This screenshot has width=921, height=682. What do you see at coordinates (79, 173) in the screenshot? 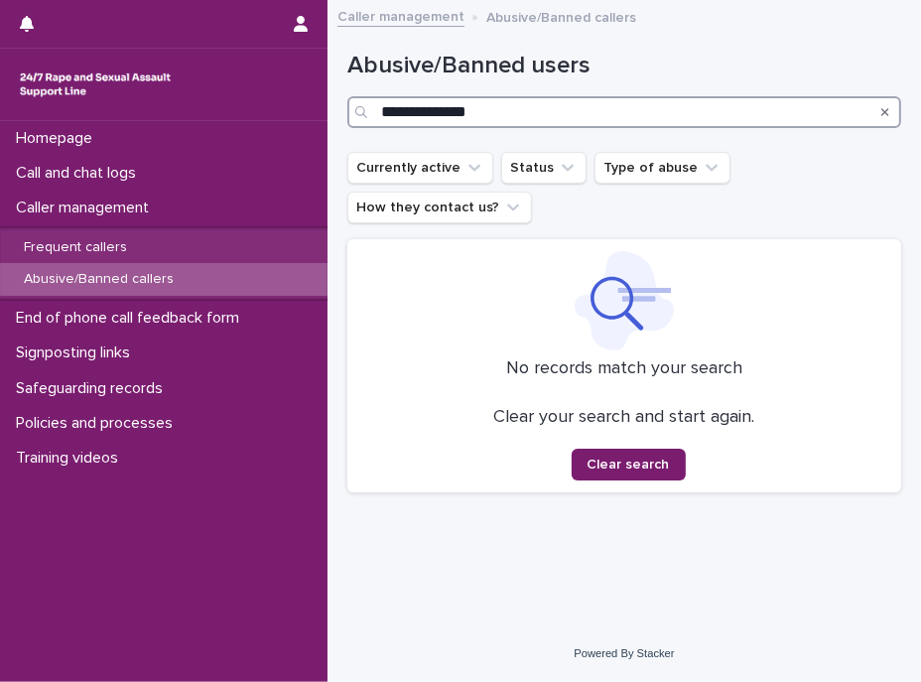
I see `p: Call and chat logs` at bounding box center [79, 173].